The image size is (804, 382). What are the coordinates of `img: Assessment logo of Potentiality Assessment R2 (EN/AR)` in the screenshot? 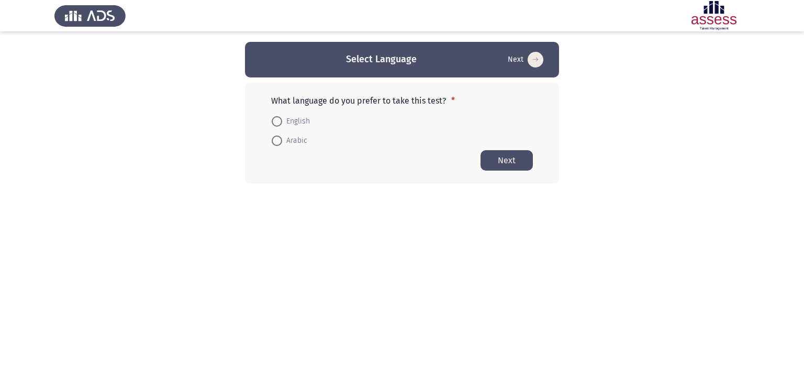 It's located at (714, 16).